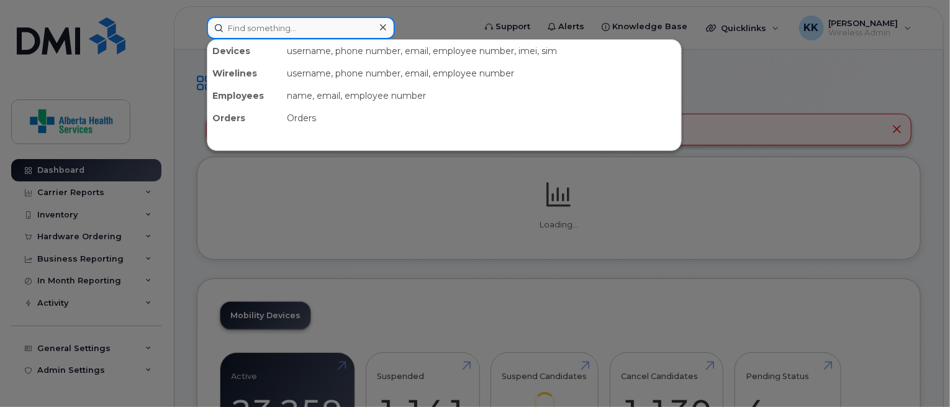  I want to click on div: Employees, so click(245, 96).